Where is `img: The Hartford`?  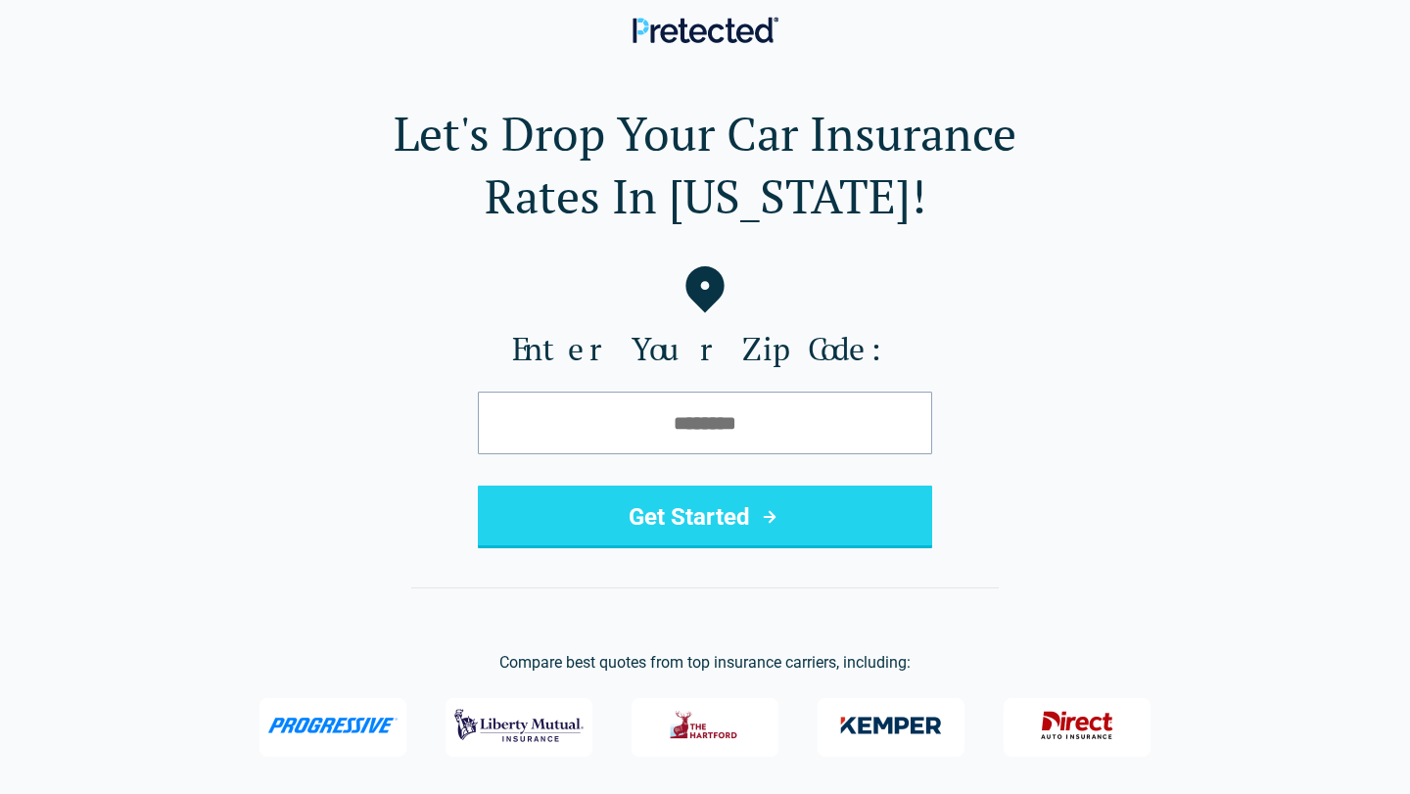
img: The Hartford is located at coordinates (705, 725).